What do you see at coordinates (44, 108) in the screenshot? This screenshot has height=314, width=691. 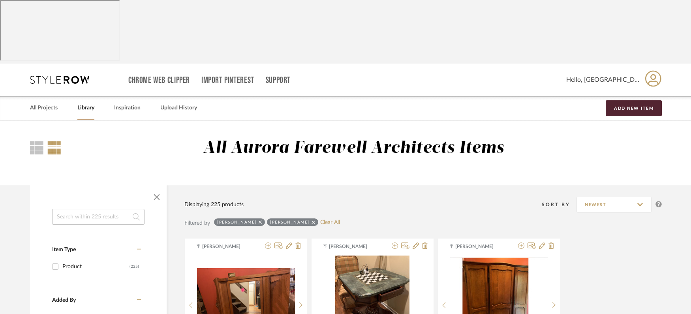 I see `a: All Projects` at bounding box center [44, 108].